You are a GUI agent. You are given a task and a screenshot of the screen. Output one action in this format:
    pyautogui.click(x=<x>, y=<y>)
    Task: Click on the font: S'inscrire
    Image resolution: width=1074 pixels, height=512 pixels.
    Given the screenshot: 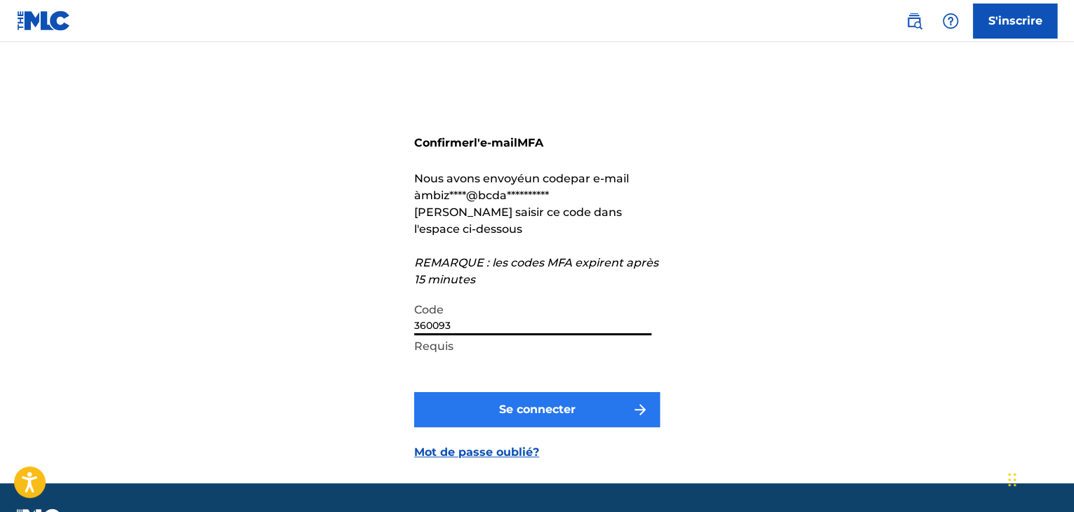 What is the action you would take?
    pyautogui.click(x=1015, y=20)
    